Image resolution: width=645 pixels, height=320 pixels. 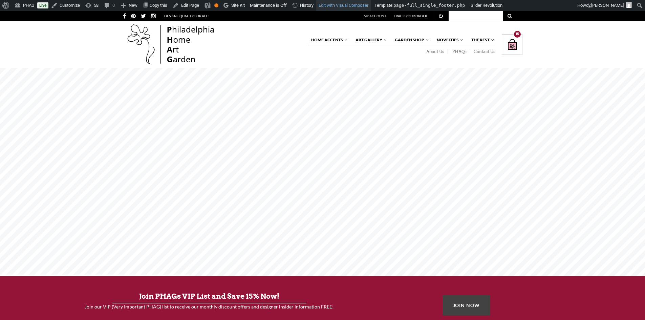 I want to click on h4: Join our VIP (Very Important PHAG) list to receive our monthly discount offers and designer insid..., so click(x=209, y=307).